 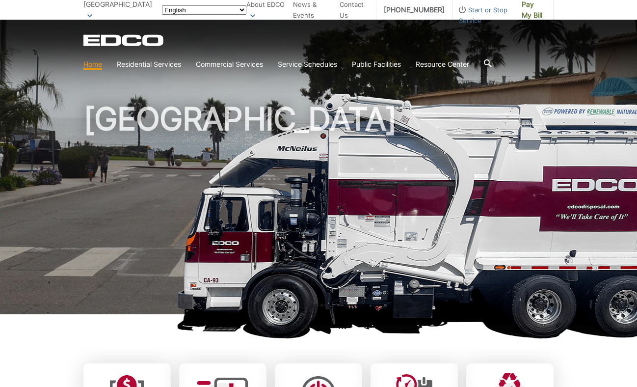 I want to click on a: Residential Services, so click(x=149, y=64).